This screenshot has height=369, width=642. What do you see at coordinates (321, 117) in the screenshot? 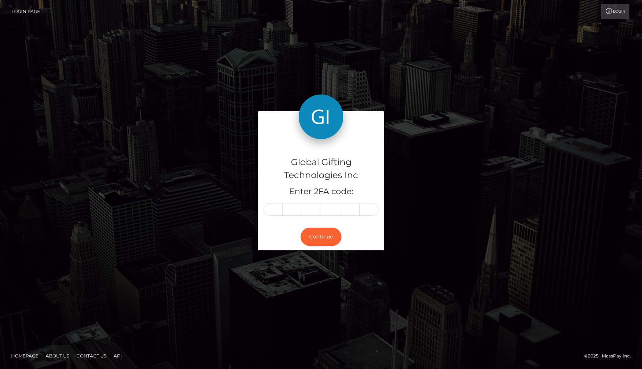
I see `img: Global Gifting Technologies Inc` at bounding box center [321, 117].